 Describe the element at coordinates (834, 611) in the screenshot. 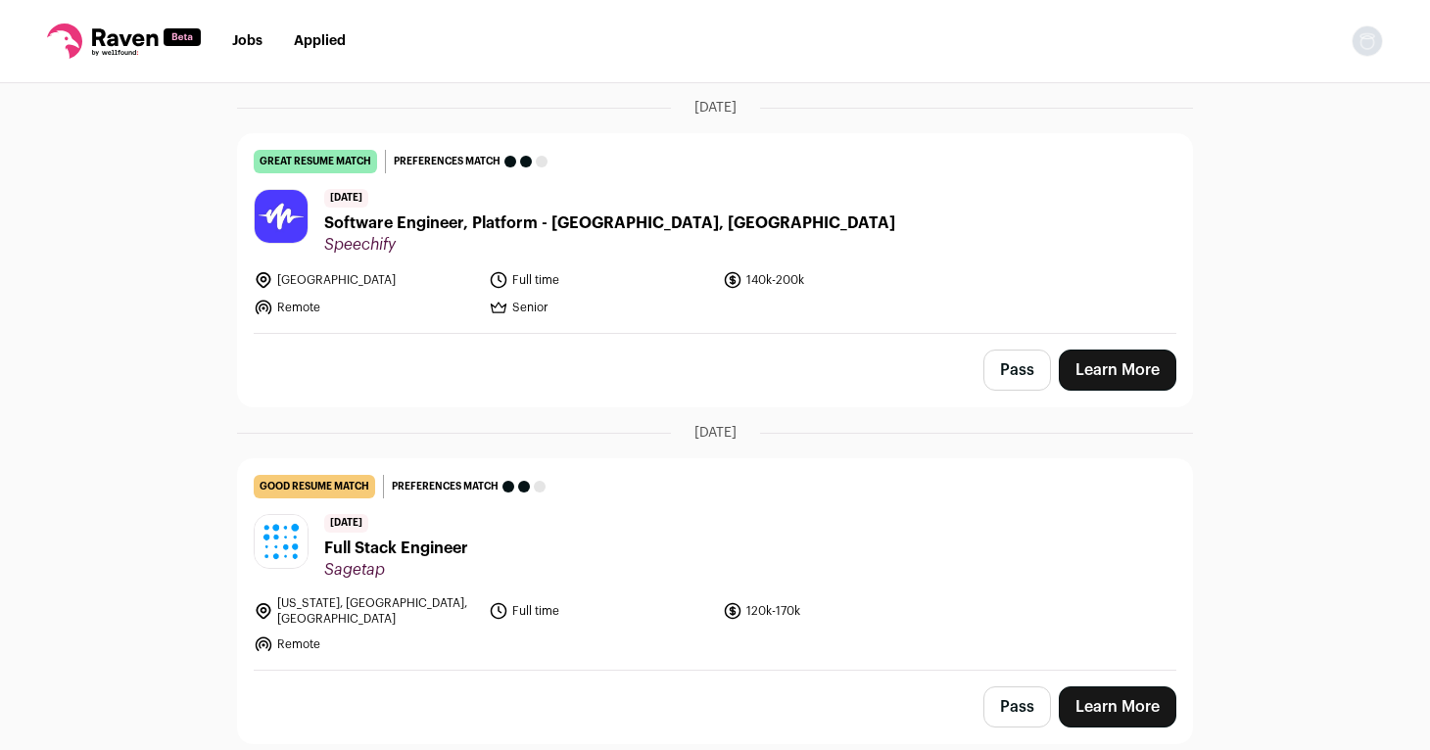

I see `li: 120k-170k` at that location.